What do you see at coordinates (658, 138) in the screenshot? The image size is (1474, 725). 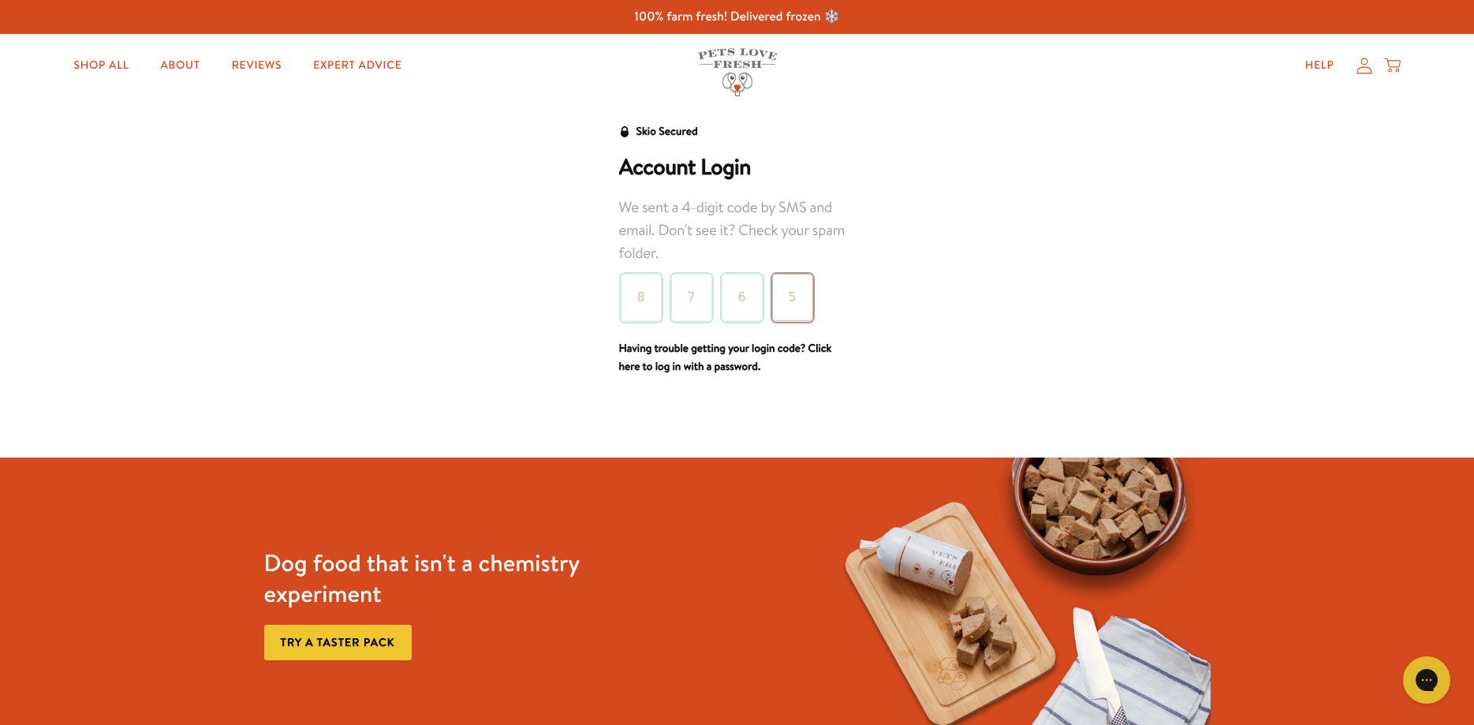 I see `a: Skio Secured` at bounding box center [658, 138].